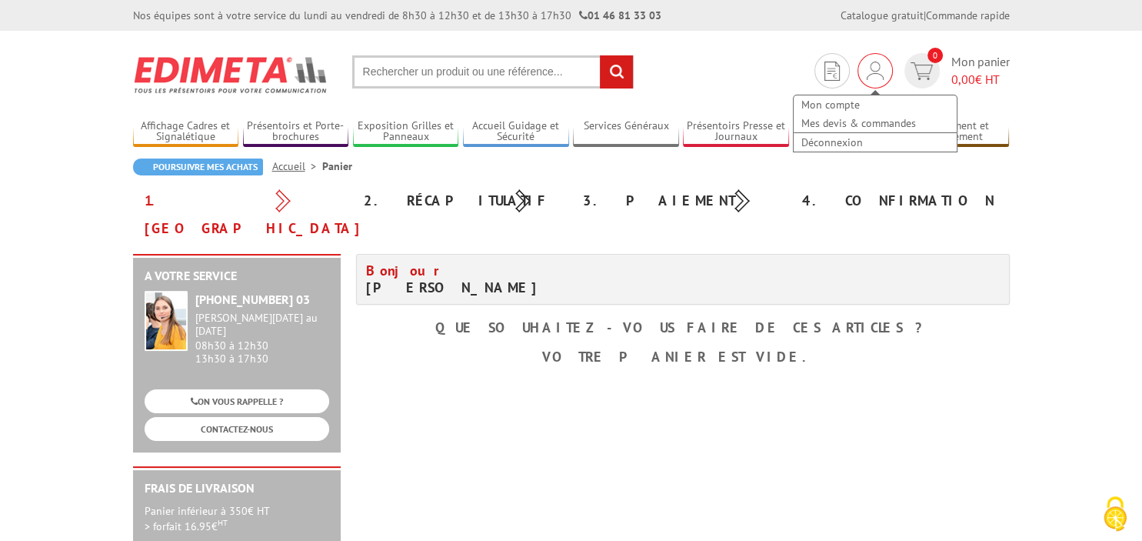  Describe the element at coordinates (981, 71) in the screenshot. I see `span: Mon panier` at that location.